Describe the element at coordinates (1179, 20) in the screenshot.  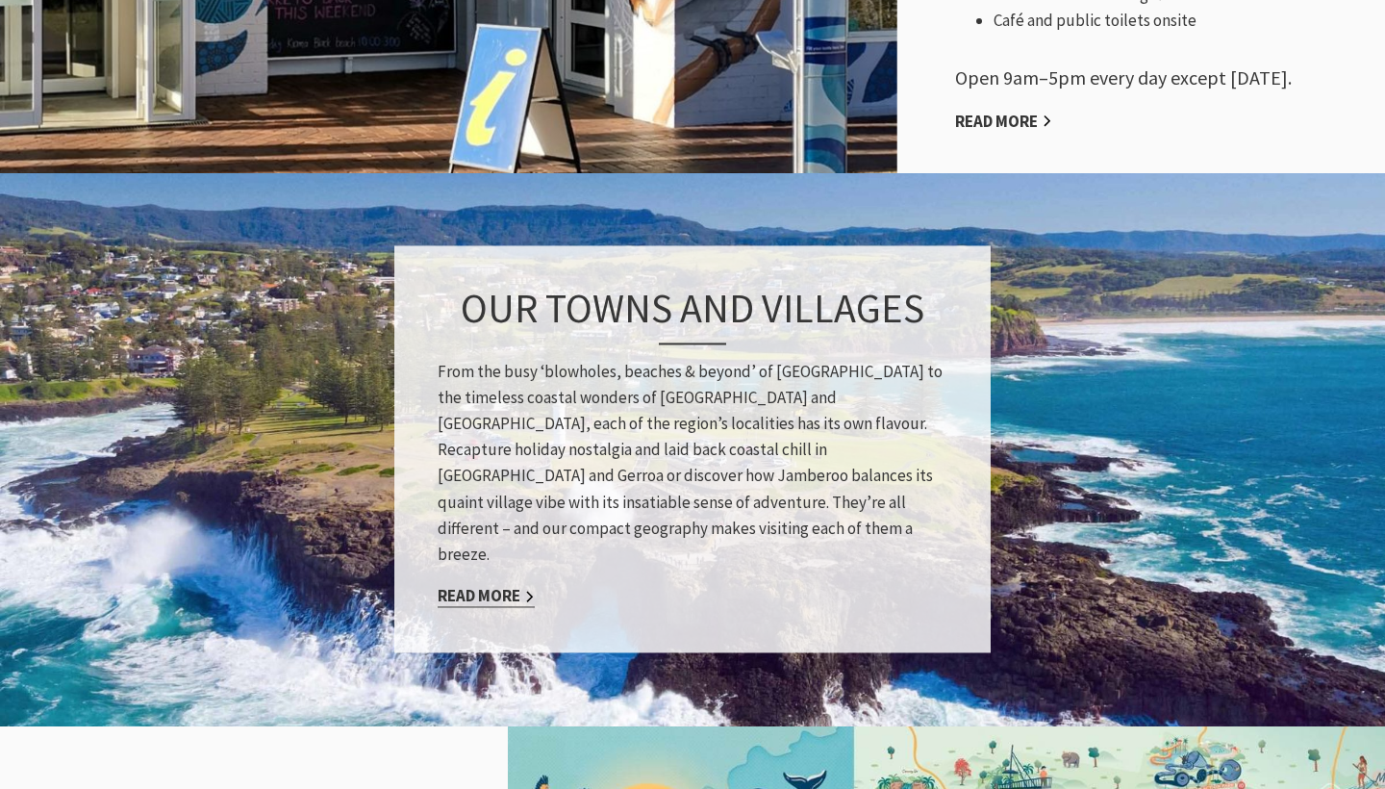
I see `li: Café and public toilets onsite` at that location.